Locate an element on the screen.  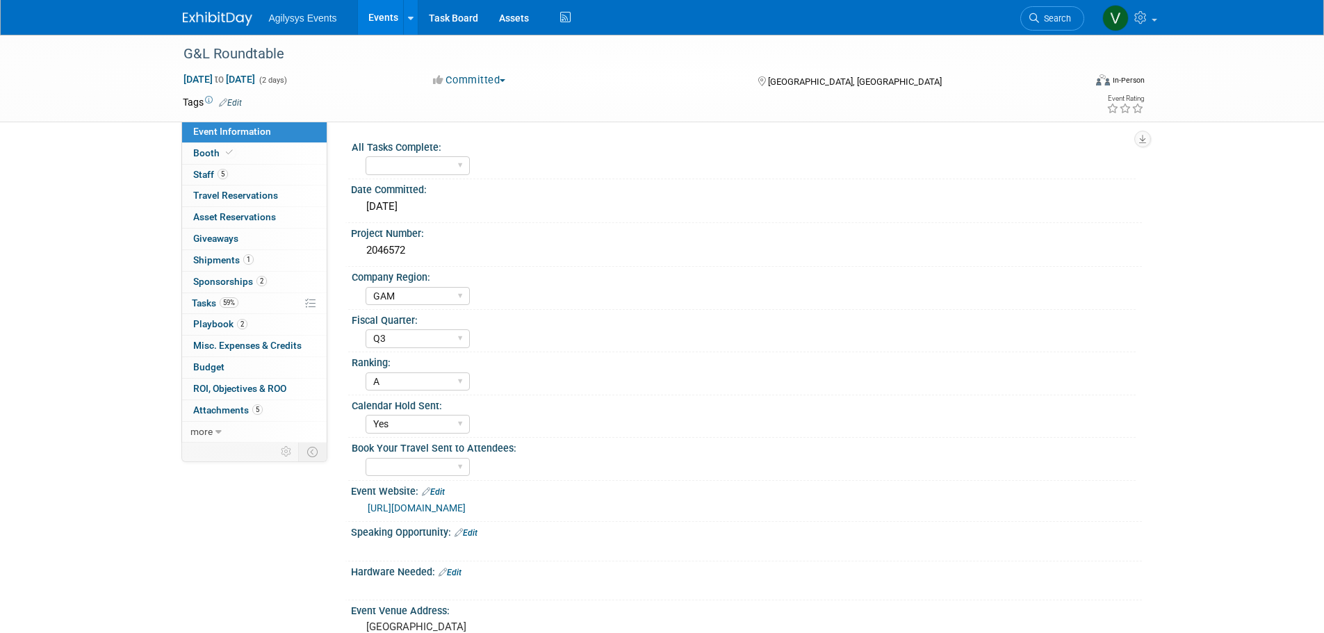
span: 1 is located at coordinates (248, 259).